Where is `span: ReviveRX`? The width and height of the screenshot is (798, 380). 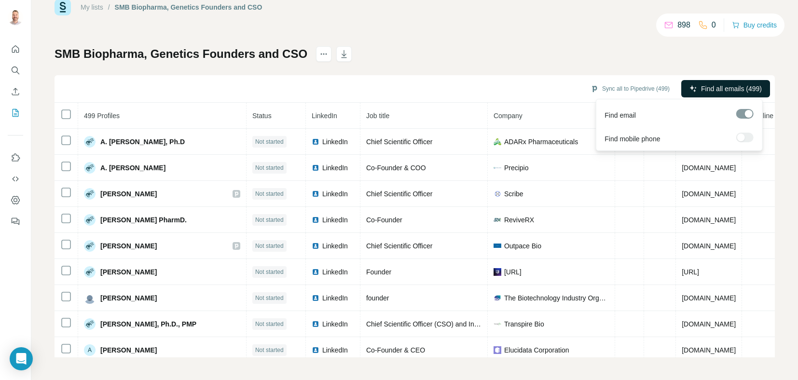 span: ReviveRX is located at coordinates (519, 220).